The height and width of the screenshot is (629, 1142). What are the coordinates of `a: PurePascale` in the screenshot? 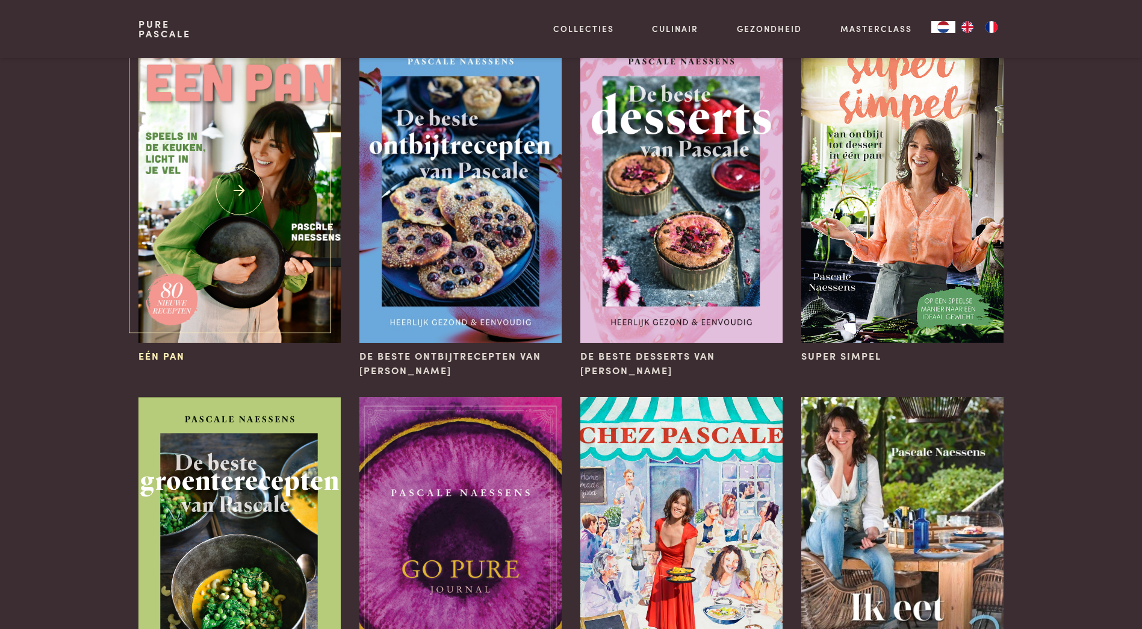 It's located at (164, 29).